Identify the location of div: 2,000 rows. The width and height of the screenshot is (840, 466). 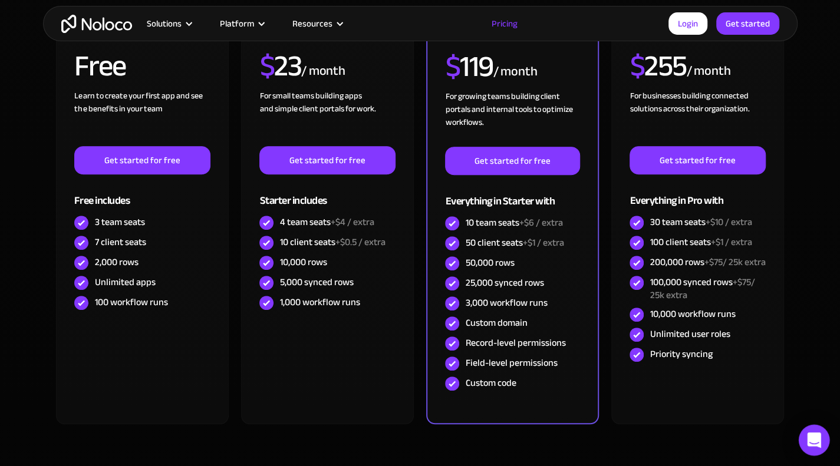
(116, 262).